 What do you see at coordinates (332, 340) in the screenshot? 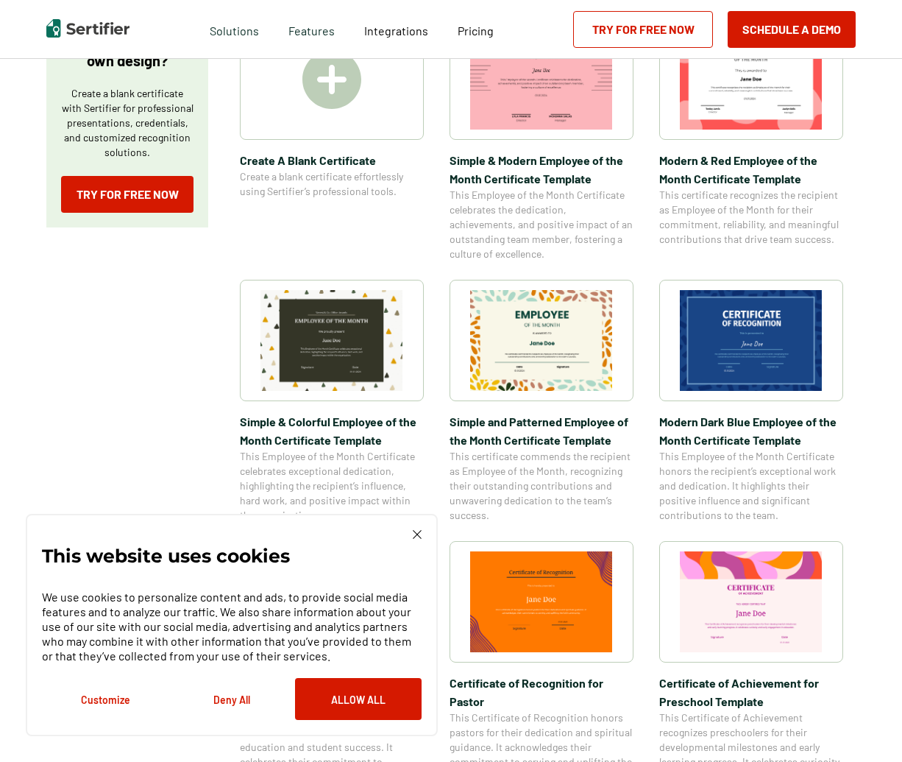
I see `img: Simple & Colorful Employee of the Month Certificate Template` at bounding box center [332, 340].